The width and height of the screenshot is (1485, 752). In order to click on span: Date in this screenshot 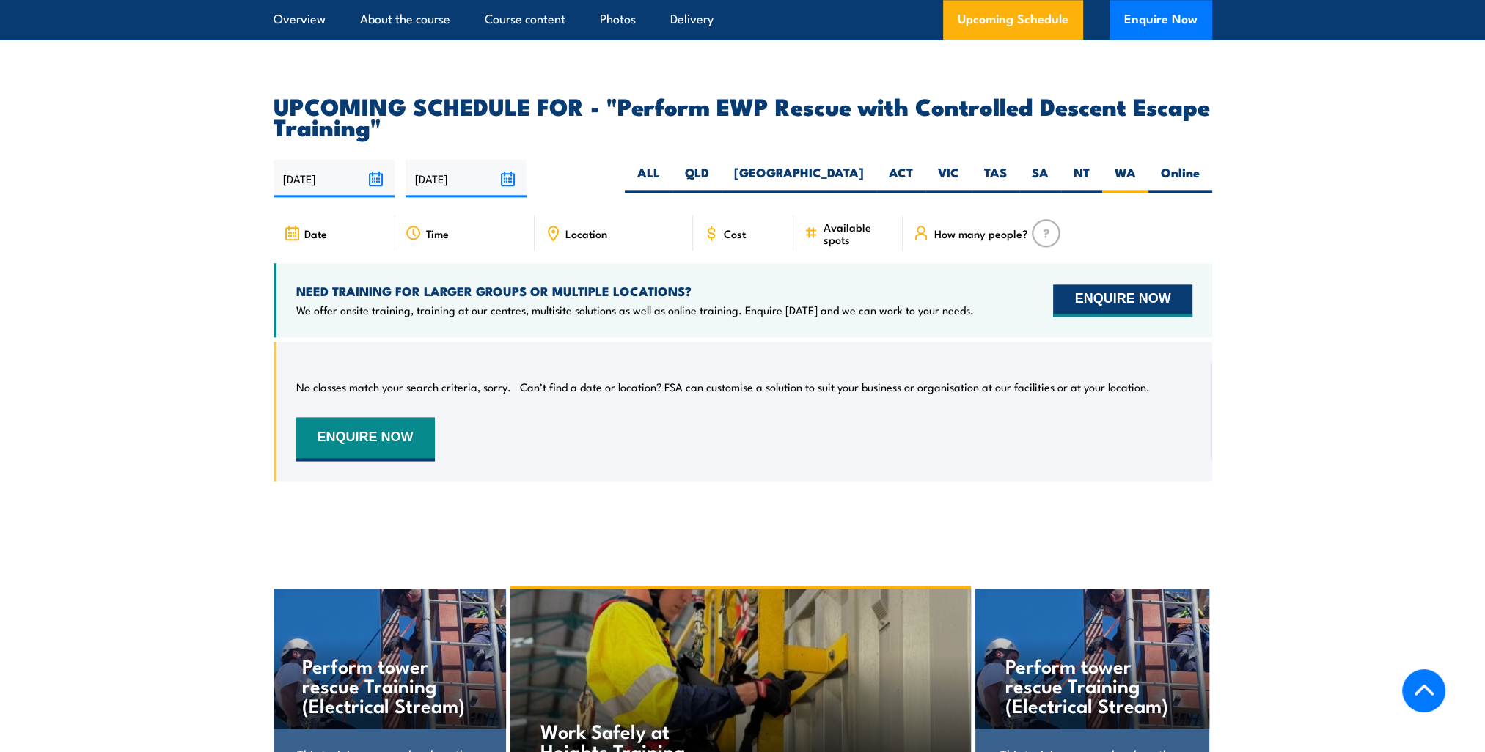, I will do `click(315, 233)`.